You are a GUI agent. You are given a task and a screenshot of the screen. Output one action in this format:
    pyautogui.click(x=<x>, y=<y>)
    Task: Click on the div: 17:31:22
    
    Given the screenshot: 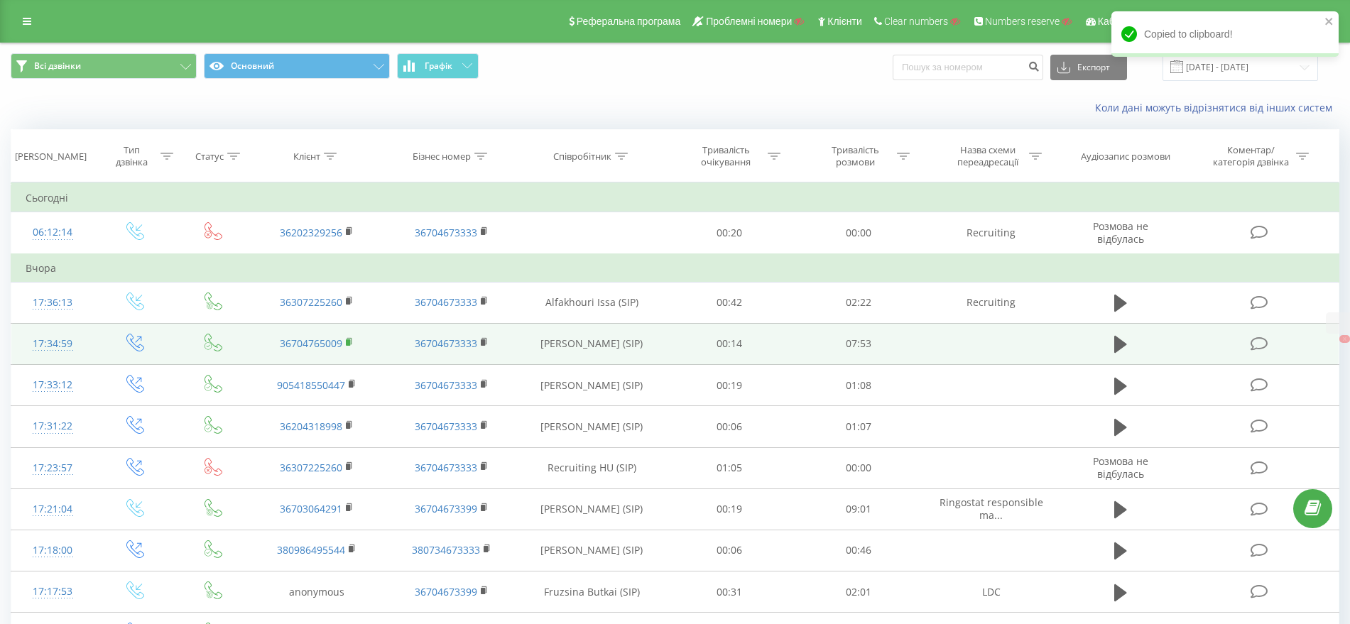 What is the action you would take?
    pyautogui.click(x=53, y=426)
    